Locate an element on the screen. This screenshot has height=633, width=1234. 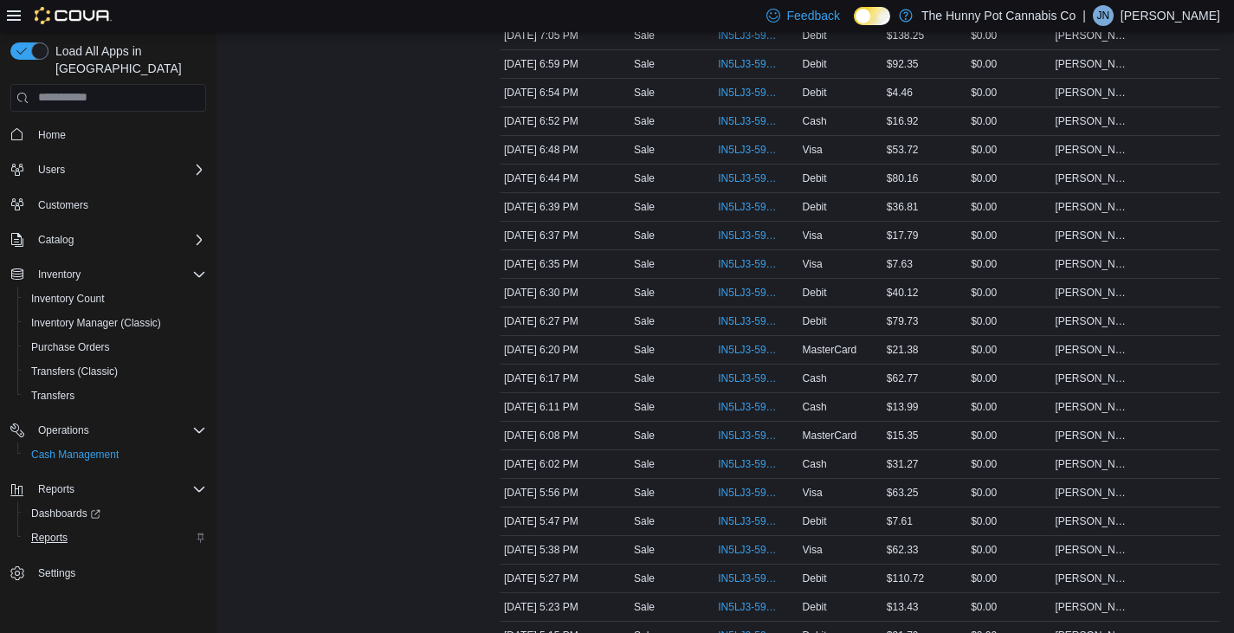
button: IN5LJ3-5956217 is located at coordinates (756, 407).